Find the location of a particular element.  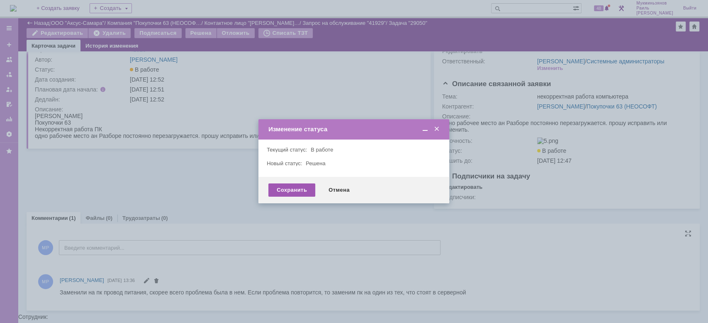

span: Решена is located at coordinates (315, 163).